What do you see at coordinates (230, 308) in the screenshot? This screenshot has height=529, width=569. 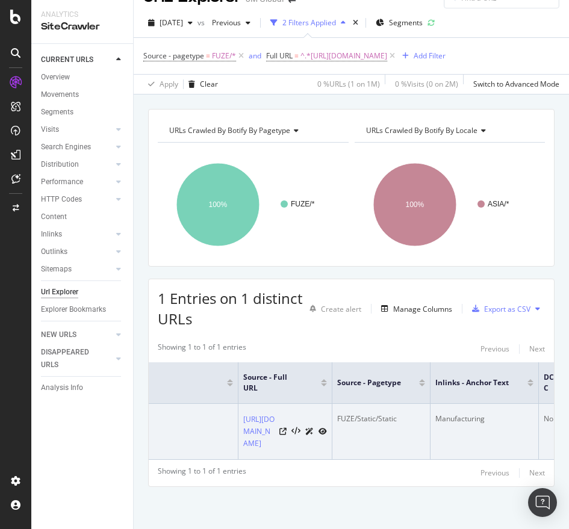 I see `span: 1 Entries on 1 distinct URLs` at bounding box center [230, 308].